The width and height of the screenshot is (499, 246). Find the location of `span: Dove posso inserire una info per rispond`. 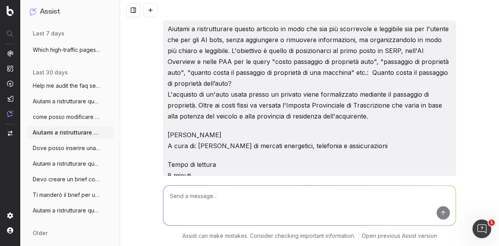

span: Dove posso inserire una info per rispond is located at coordinates (67, 148).